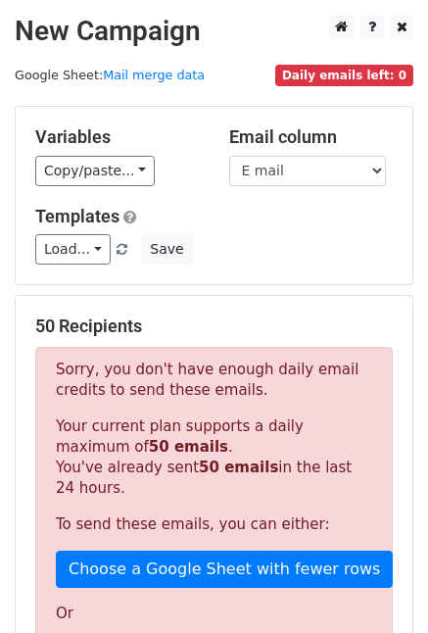 This screenshot has height=633, width=428. I want to click on a: Mail merge data, so click(154, 74).